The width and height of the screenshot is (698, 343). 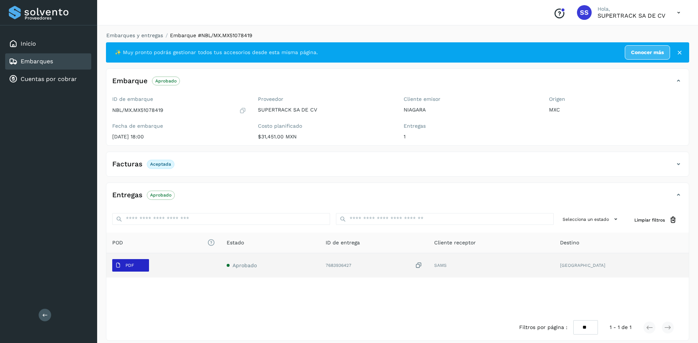 What do you see at coordinates (179, 126) in the screenshot?
I see `label: Fecha de embarque` at bounding box center [179, 126].